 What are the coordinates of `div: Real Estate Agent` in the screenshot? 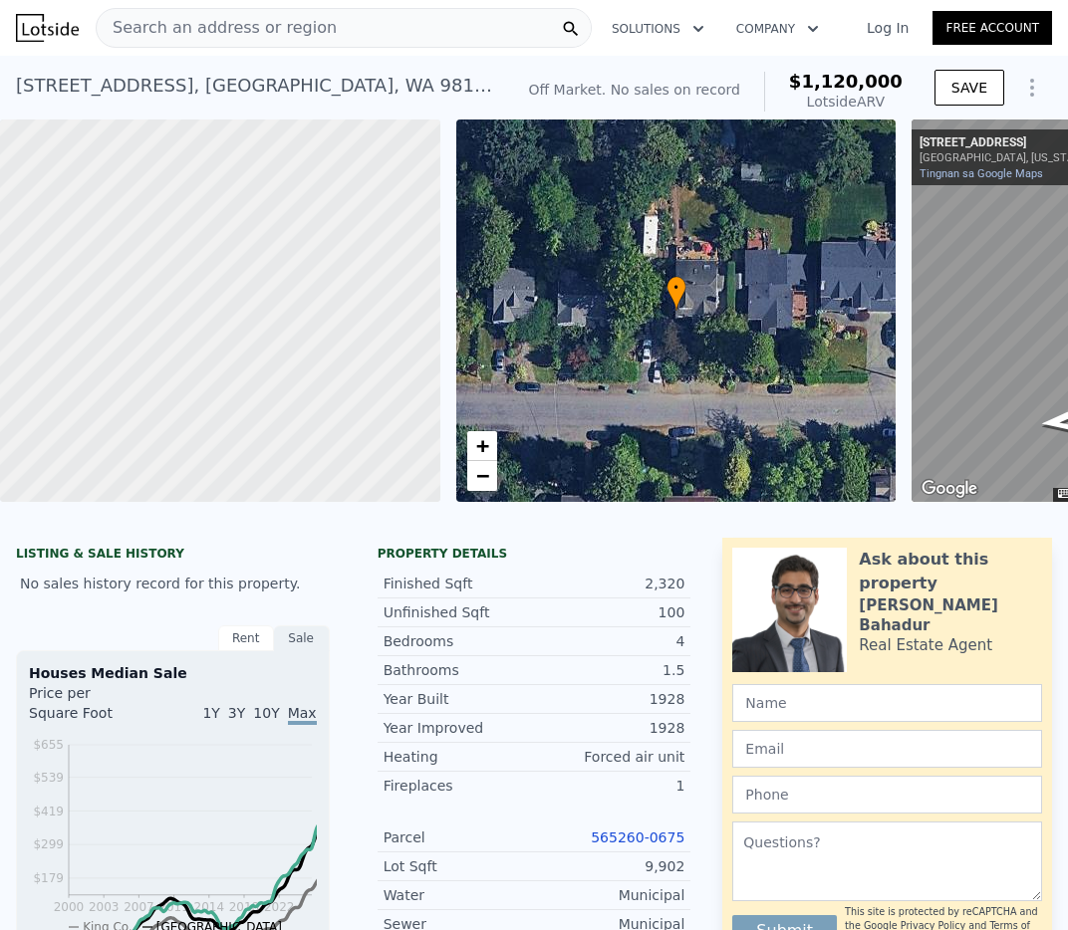 It's located at (925, 645).